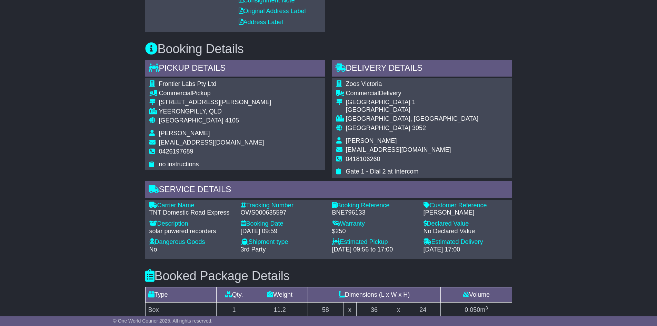 The height and width of the screenshot is (326, 657). What do you see at coordinates (374, 206) in the screenshot?
I see `div: Booking Reference` at bounding box center [374, 206].